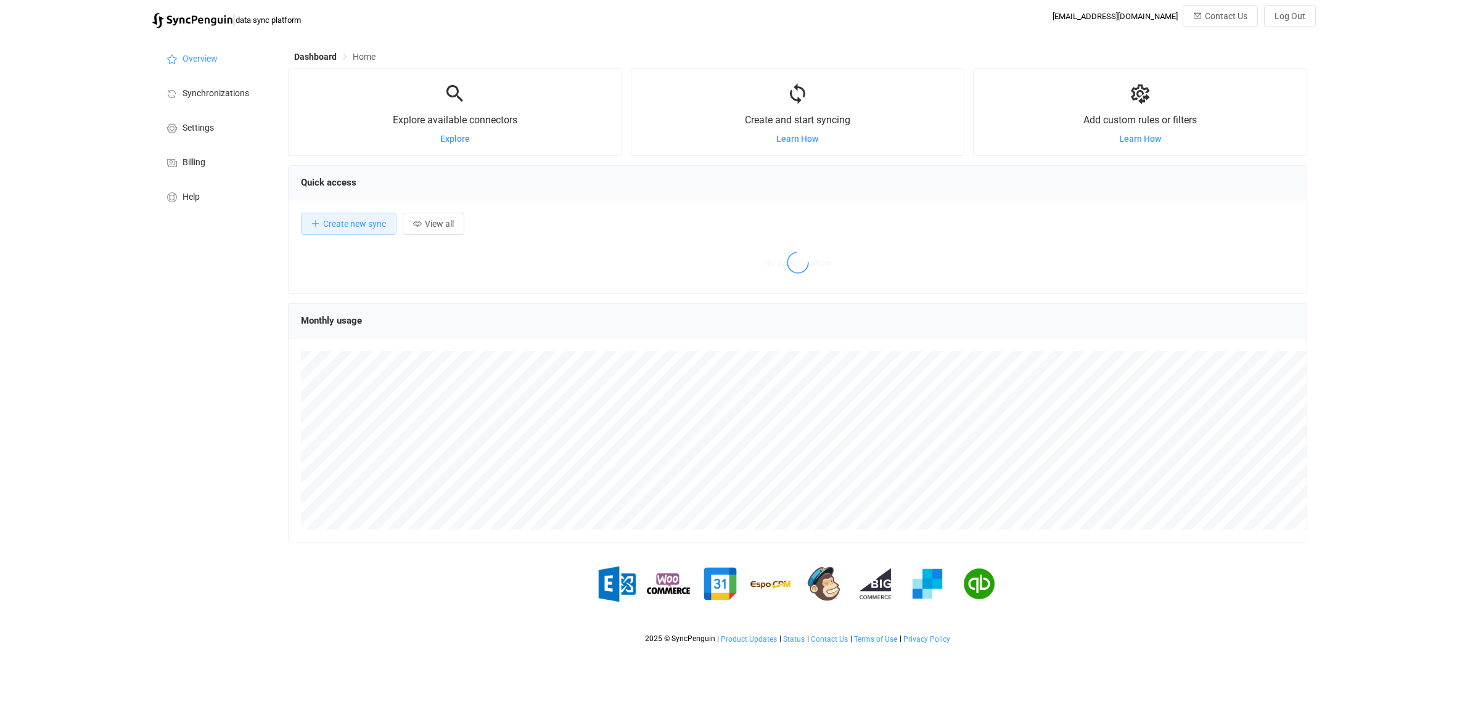  I want to click on a: Synchronizations, so click(214, 92).